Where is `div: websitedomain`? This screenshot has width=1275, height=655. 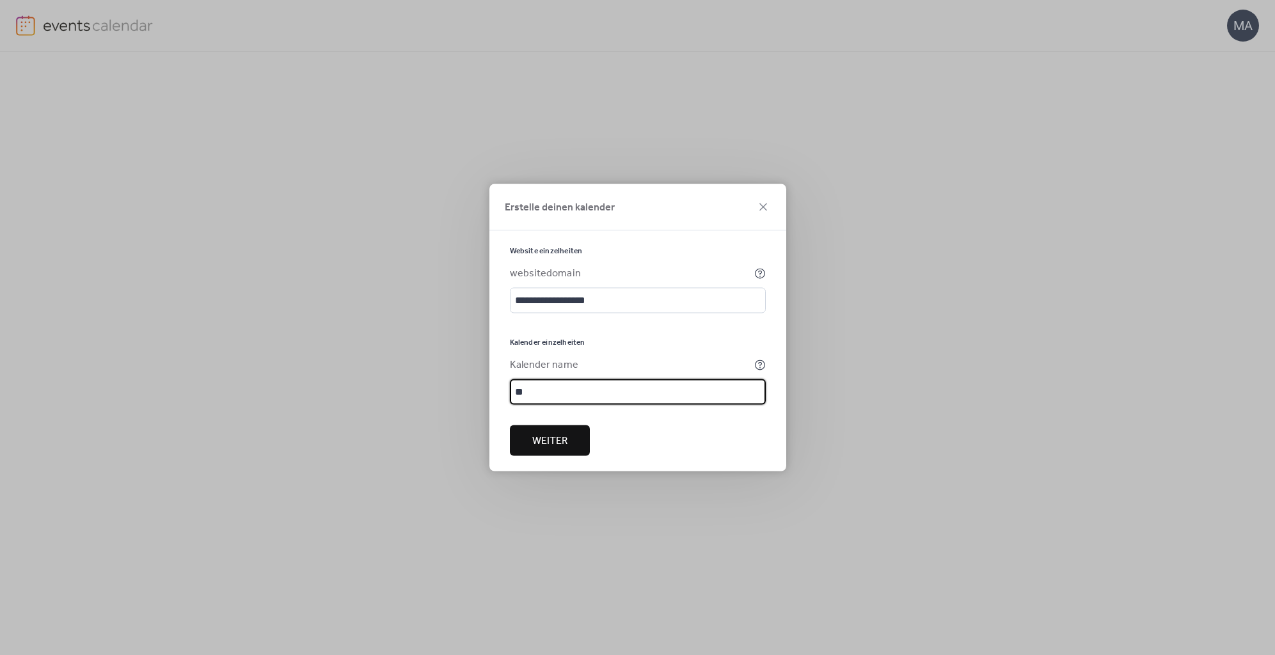
div: websitedomain is located at coordinates (631, 274).